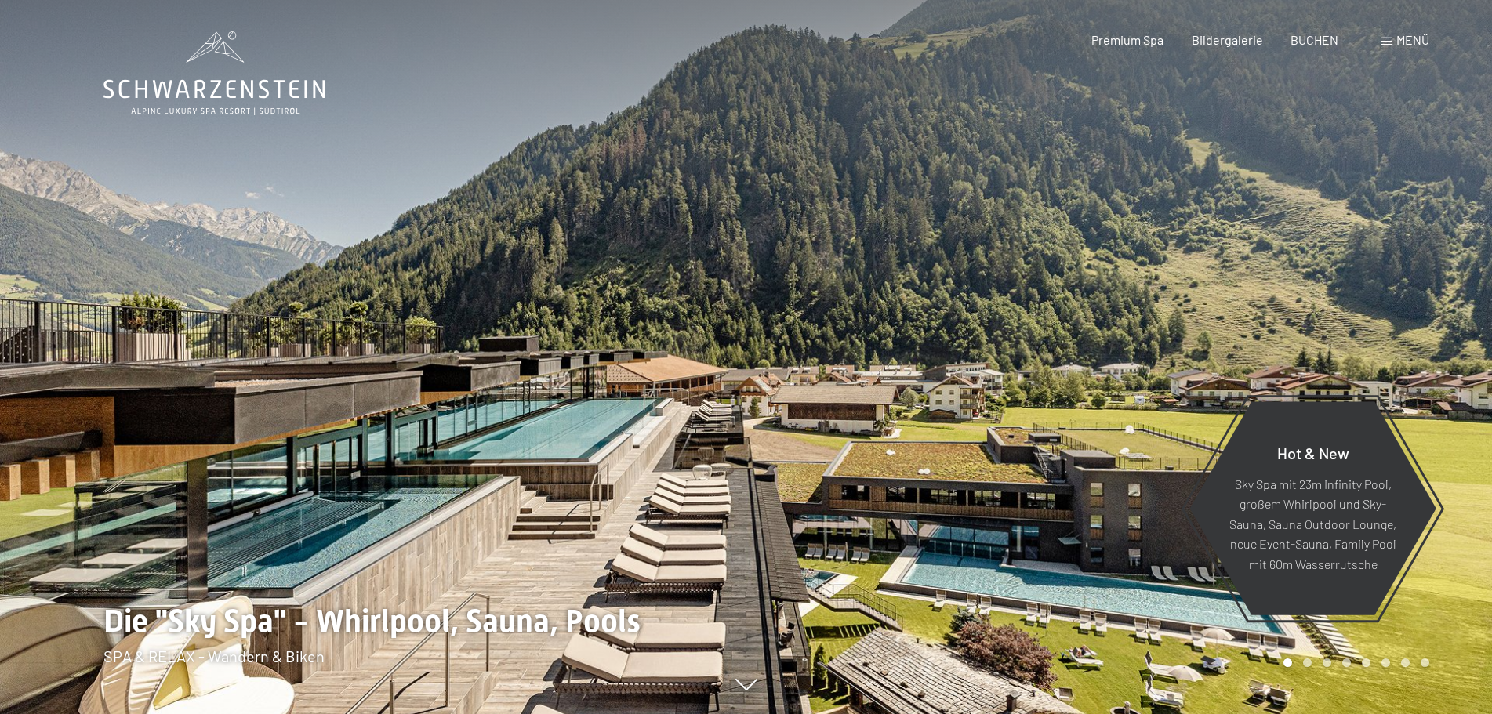 This screenshot has height=714, width=1492. Describe the element at coordinates (1314, 39) in the screenshot. I see `a: BUCHEN` at that location.